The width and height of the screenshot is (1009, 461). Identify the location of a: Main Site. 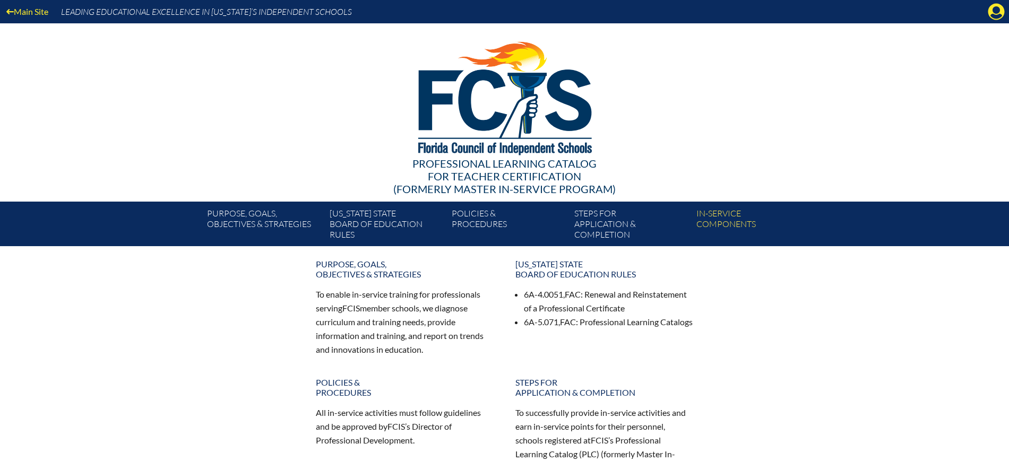
(27, 11).